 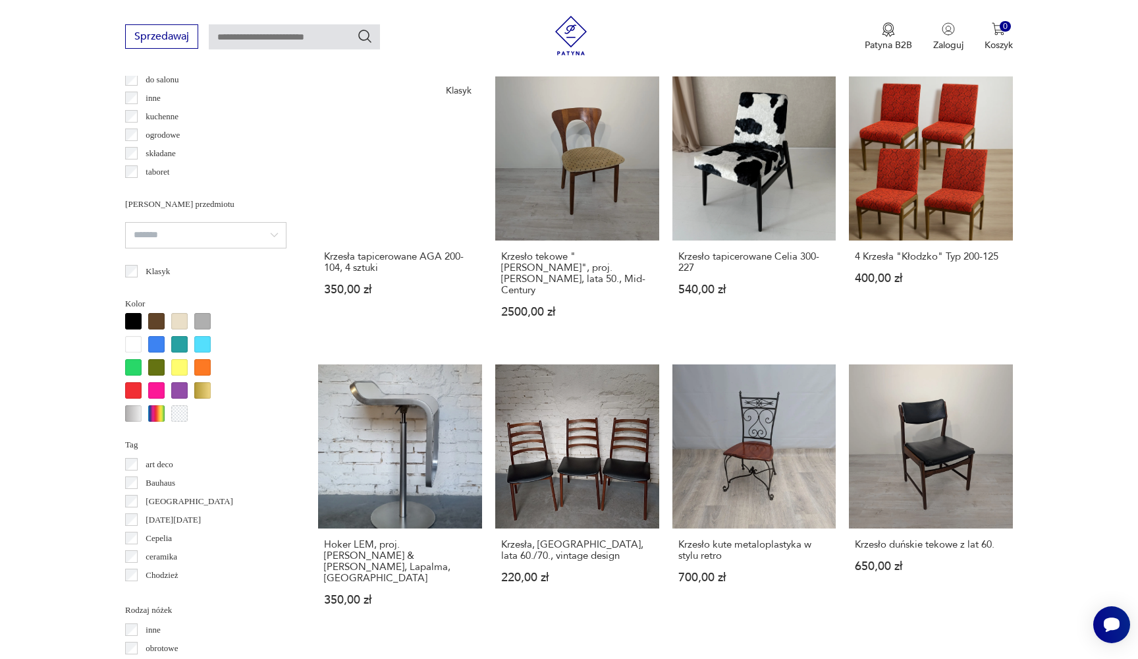 What do you see at coordinates (949, 45) in the screenshot?
I see `p: Zaloguj` at bounding box center [949, 45].